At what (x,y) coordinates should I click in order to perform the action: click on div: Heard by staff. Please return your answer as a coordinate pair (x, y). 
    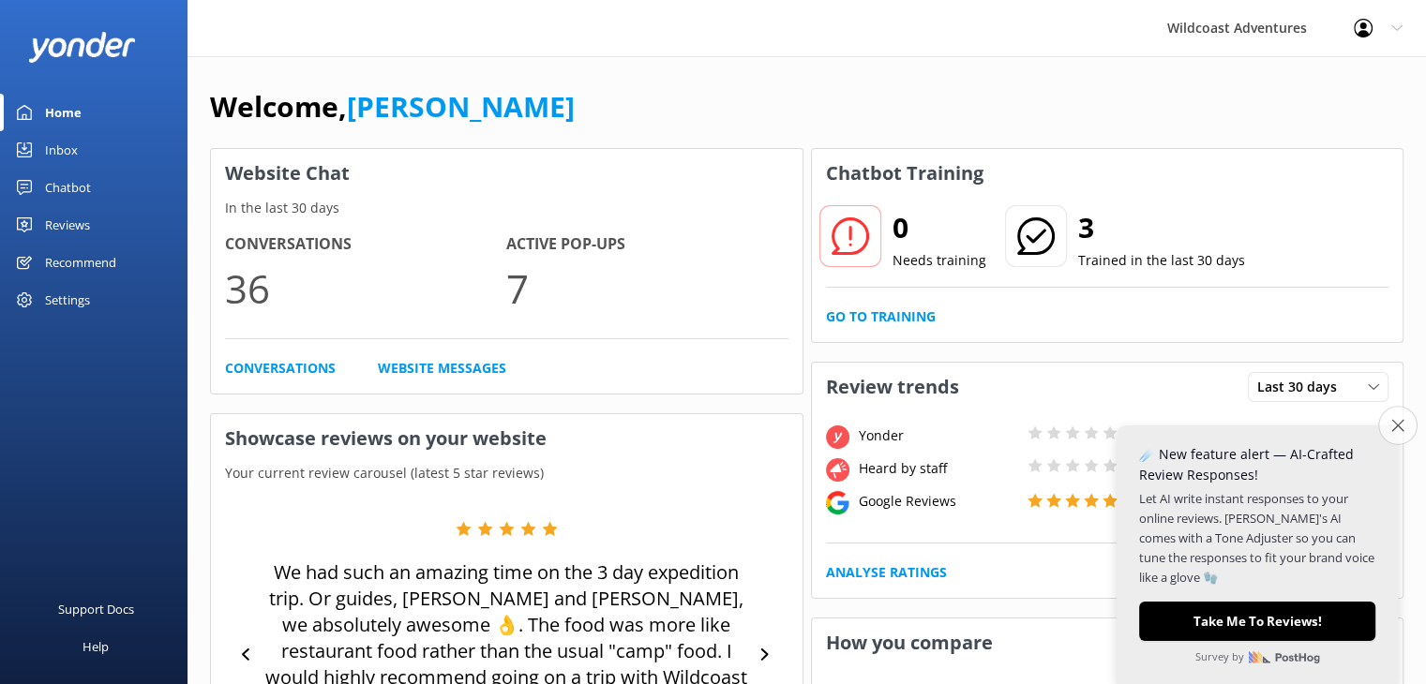
    Looking at the image, I should click on (938, 469).